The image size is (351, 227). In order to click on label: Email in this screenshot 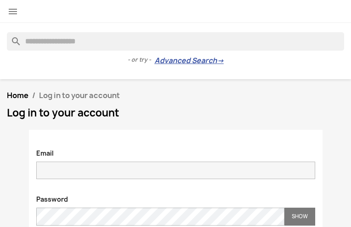, I will do `click(45, 151)`.